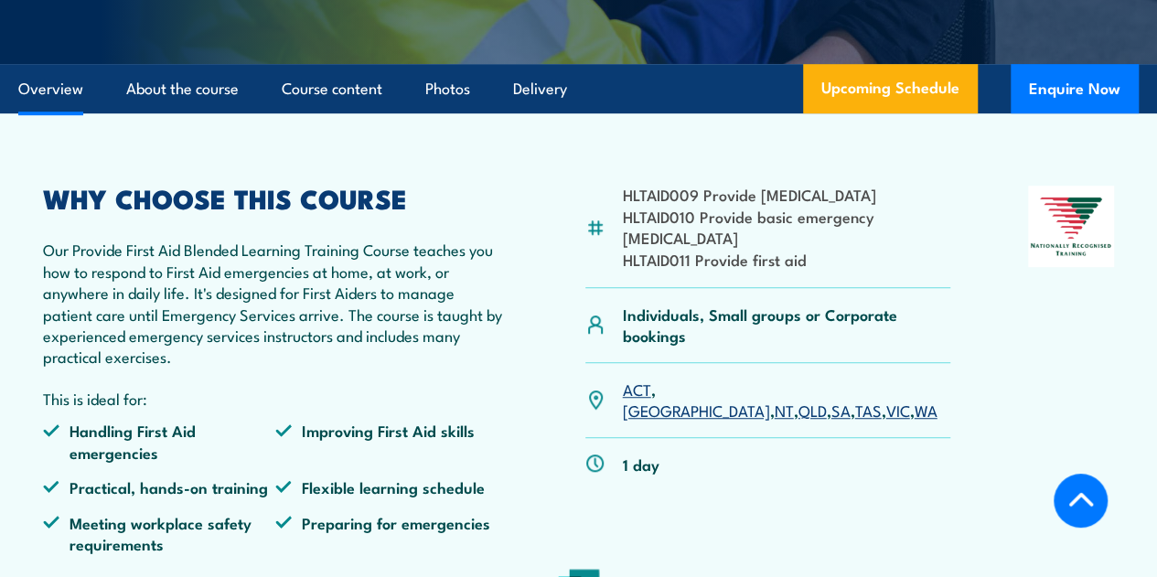  What do you see at coordinates (812, 410) in the screenshot?
I see `a: QLD` at bounding box center [812, 410].